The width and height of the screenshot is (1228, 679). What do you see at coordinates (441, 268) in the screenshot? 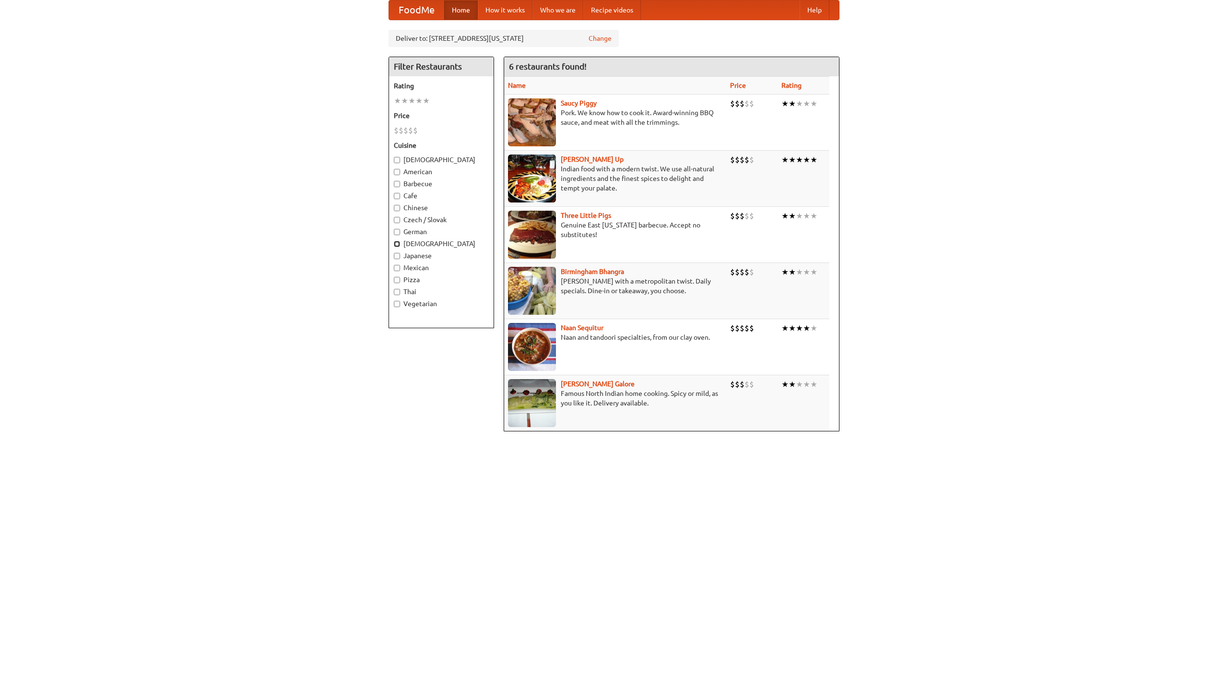
I see `label: Mexican` at bounding box center [441, 268].